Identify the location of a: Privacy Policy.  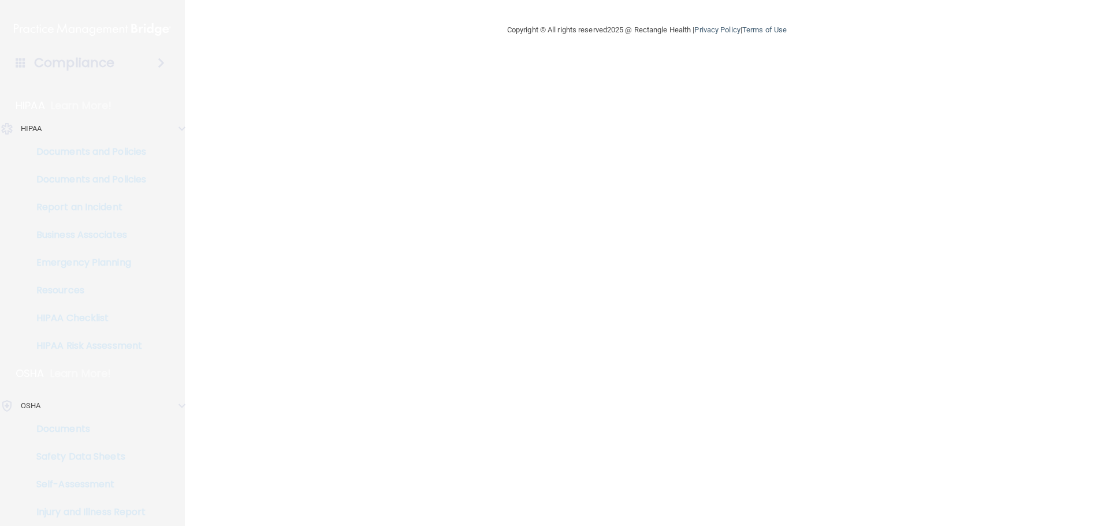
(717, 29).